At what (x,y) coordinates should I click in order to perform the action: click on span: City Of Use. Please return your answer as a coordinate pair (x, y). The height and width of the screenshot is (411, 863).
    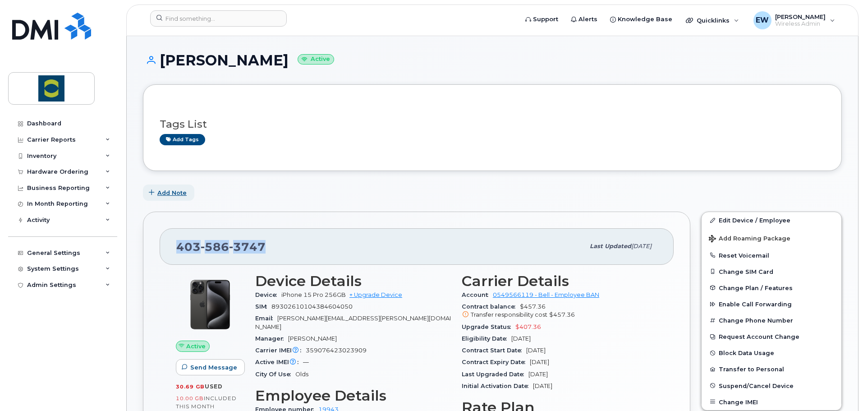
    Looking at the image, I should click on (275, 374).